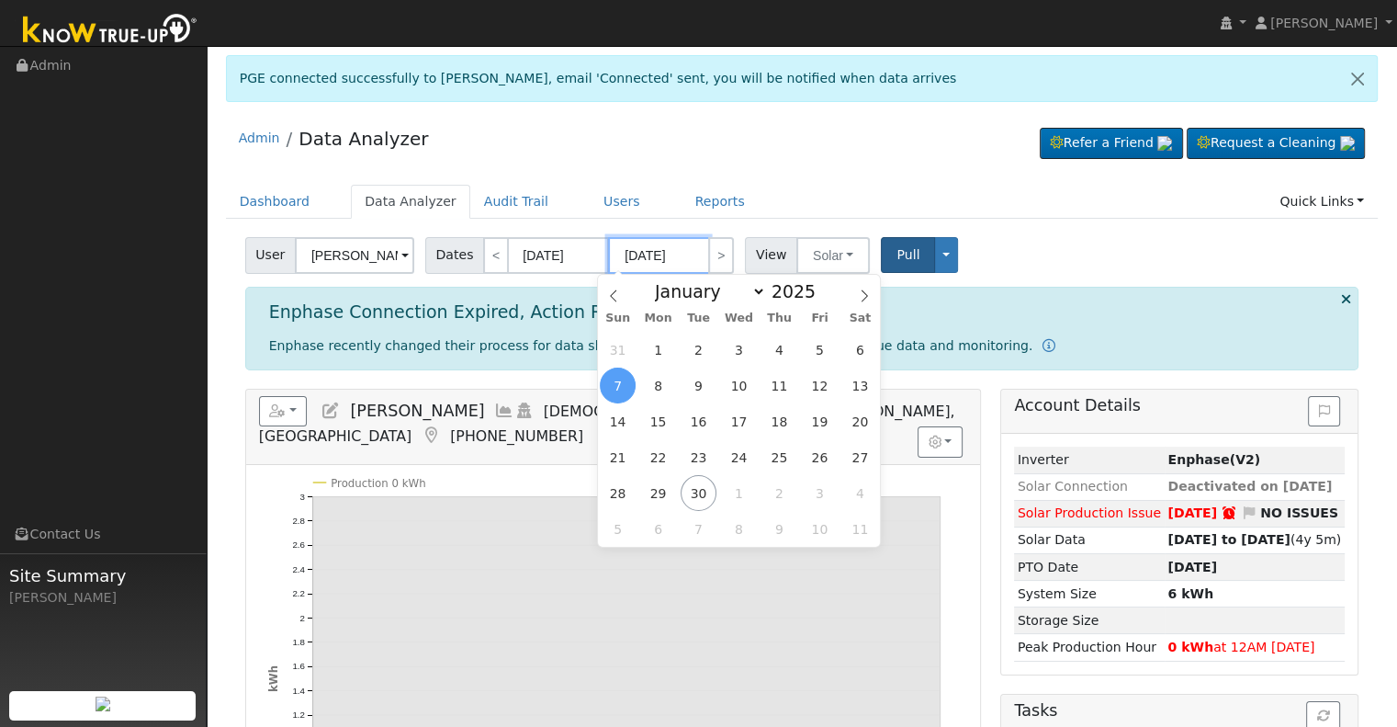  I want to click on a: Map, so click(431, 435).